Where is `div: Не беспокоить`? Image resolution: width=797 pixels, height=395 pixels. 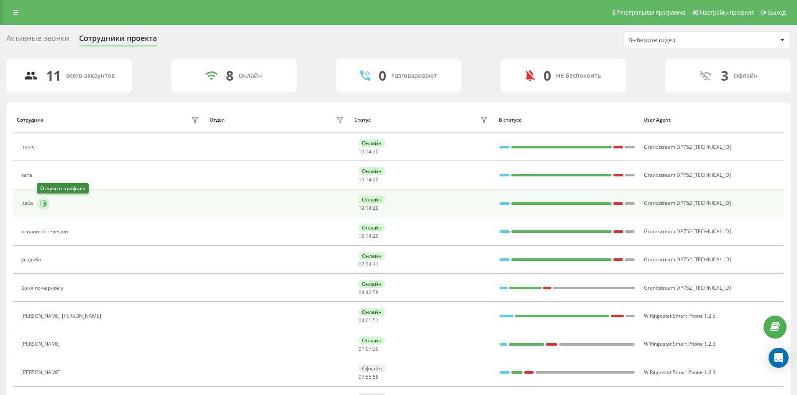
div: Не беспокоить is located at coordinates (578, 76).